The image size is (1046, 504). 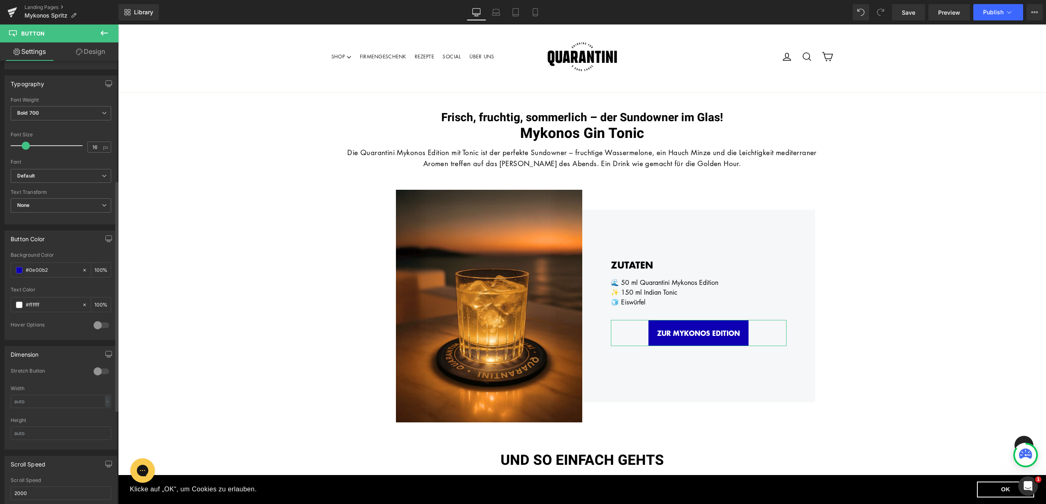 I want to click on span: Button, so click(x=33, y=33).